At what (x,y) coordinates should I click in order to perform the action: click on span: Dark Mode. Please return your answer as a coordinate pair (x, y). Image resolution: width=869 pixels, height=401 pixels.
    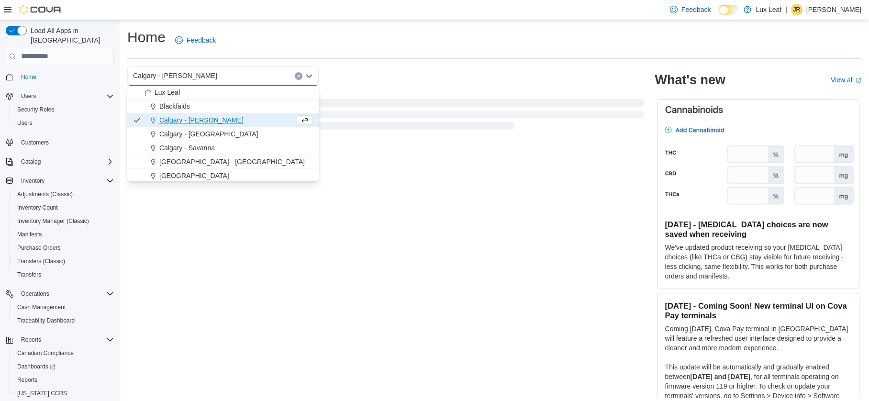
    Looking at the image, I should click on (719, 15).